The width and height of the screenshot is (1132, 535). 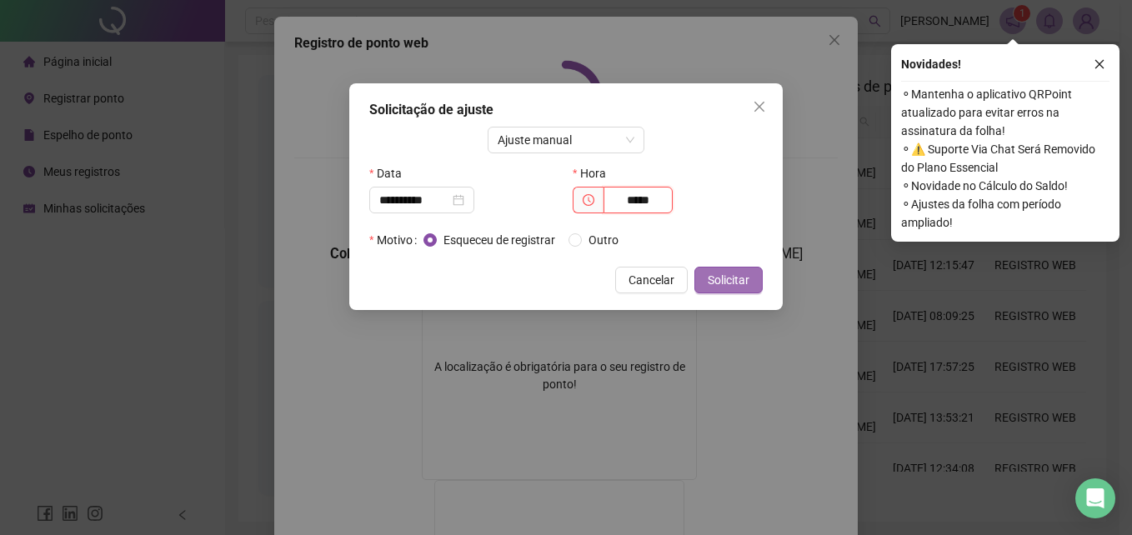 What do you see at coordinates (729, 280) in the screenshot?
I see `span: Solicitar` at bounding box center [729, 280].